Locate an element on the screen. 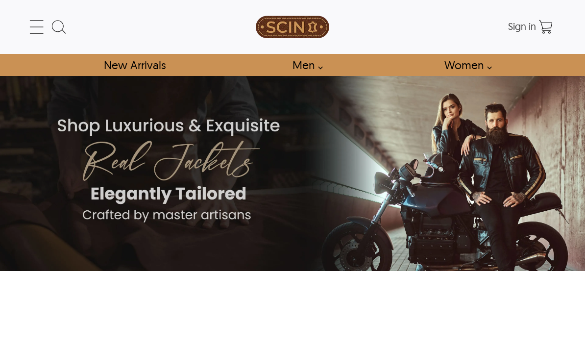 Image resolution: width=585 pixels, height=348 pixels. a: Shop New Arrivals is located at coordinates (134, 65).